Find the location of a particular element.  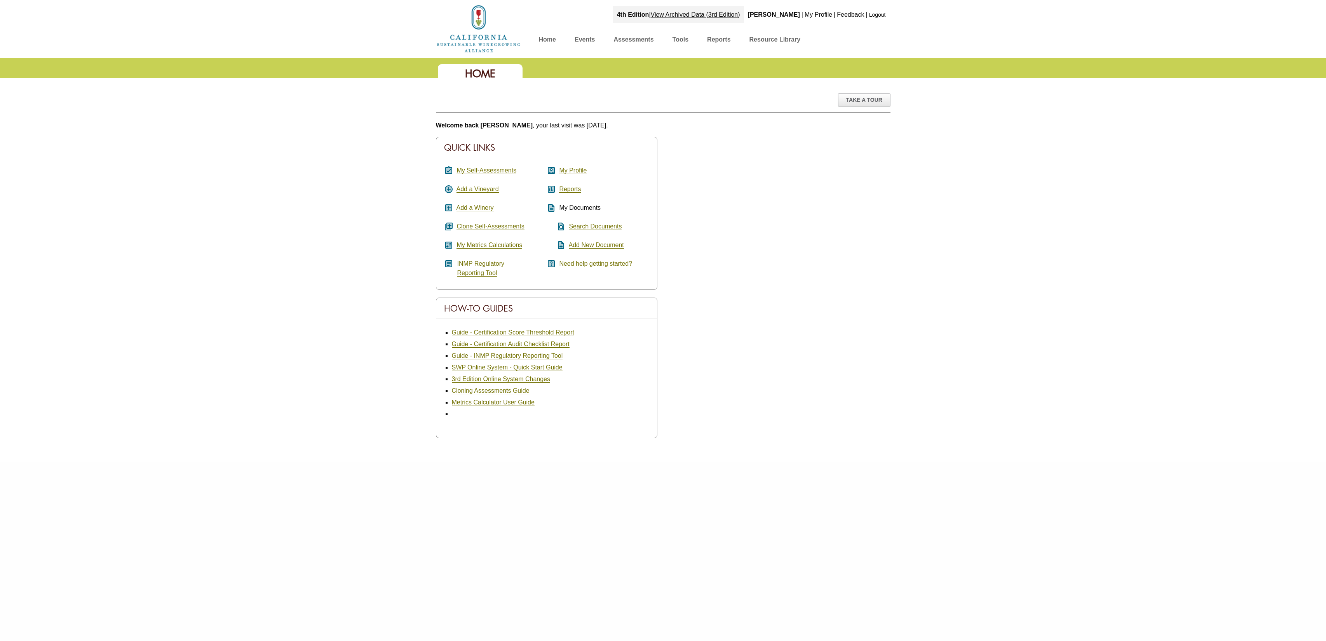

a: Search Documents is located at coordinates (595, 227).